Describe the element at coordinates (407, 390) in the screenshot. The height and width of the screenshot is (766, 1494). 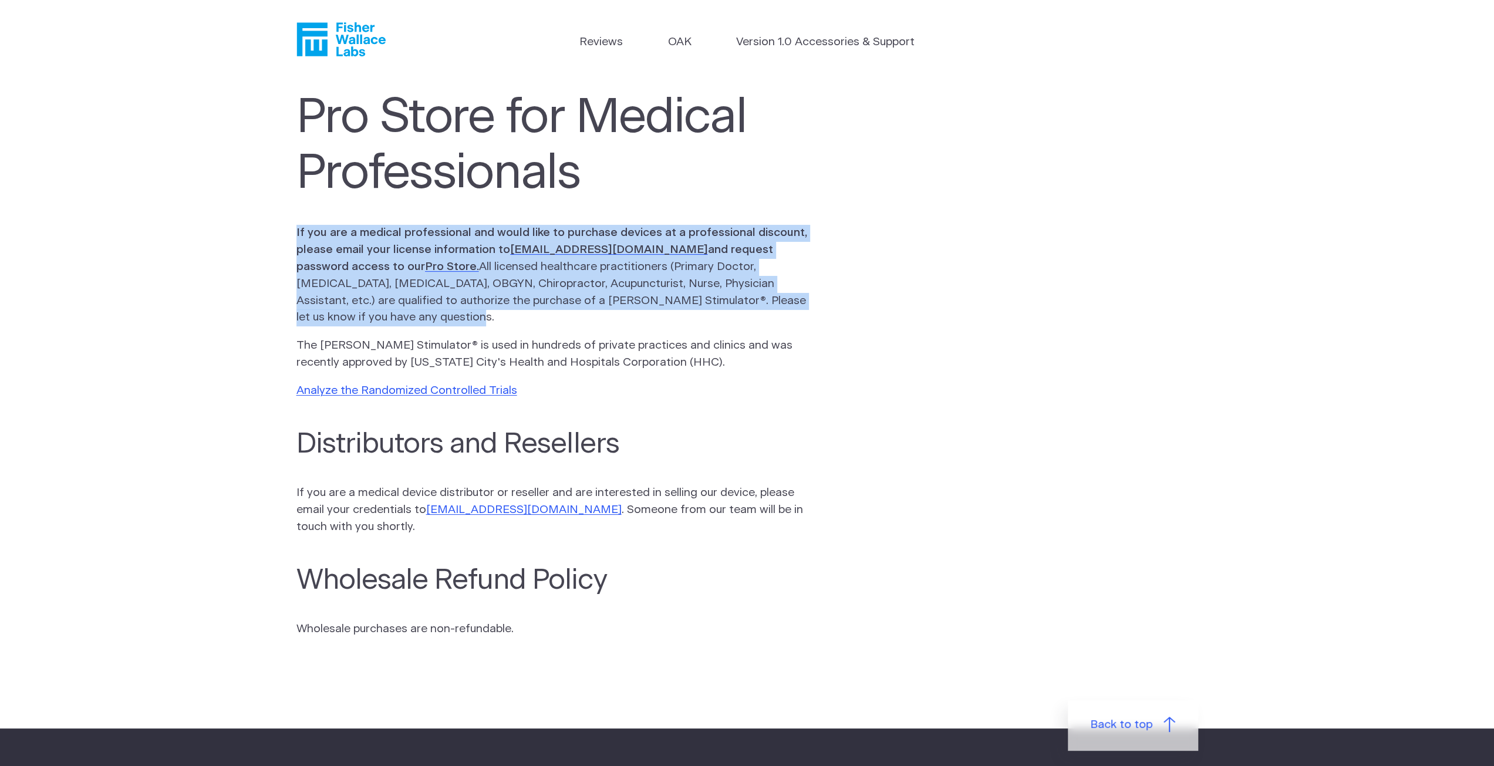
I see `a: Analyze the Randomized Controlled Trials` at that location.